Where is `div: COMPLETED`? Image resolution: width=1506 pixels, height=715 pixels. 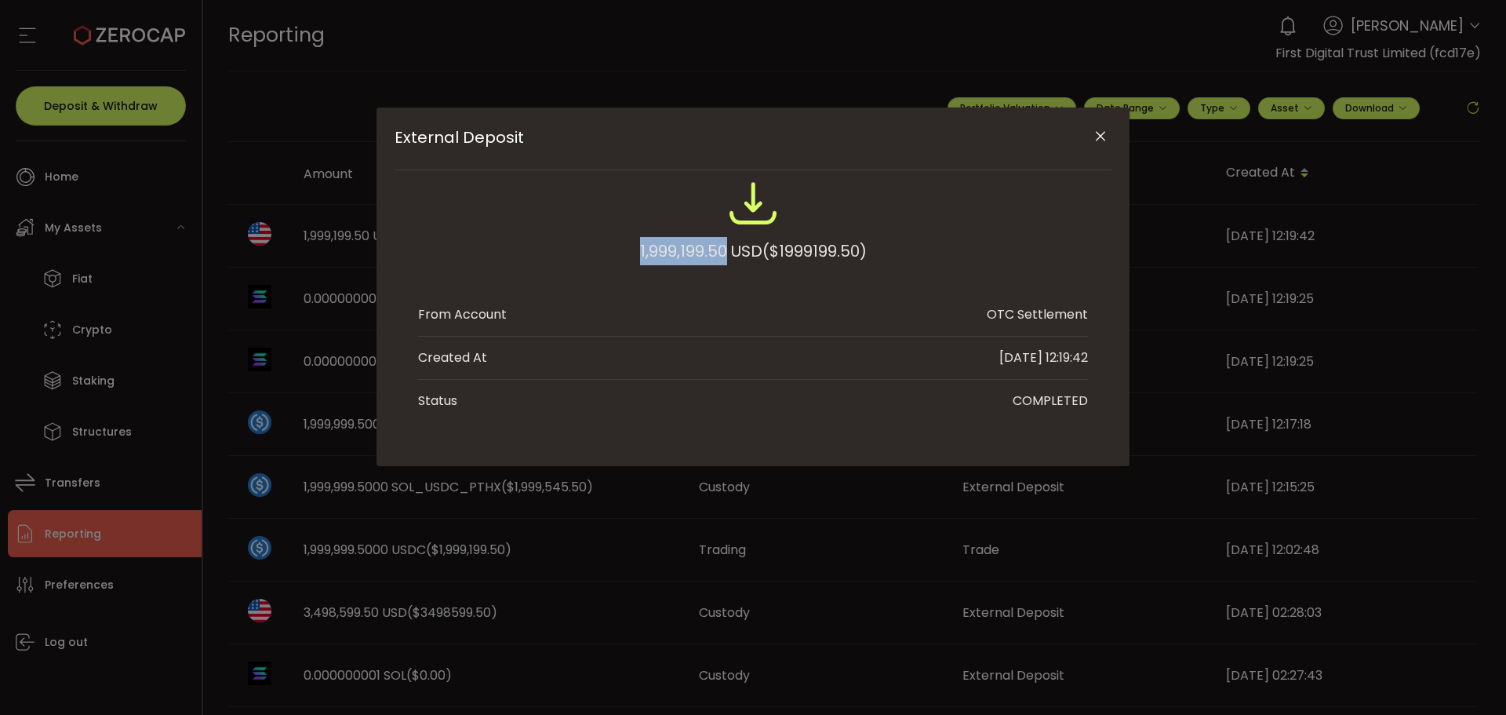 div: COMPLETED is located at coordinates (1050, 401).